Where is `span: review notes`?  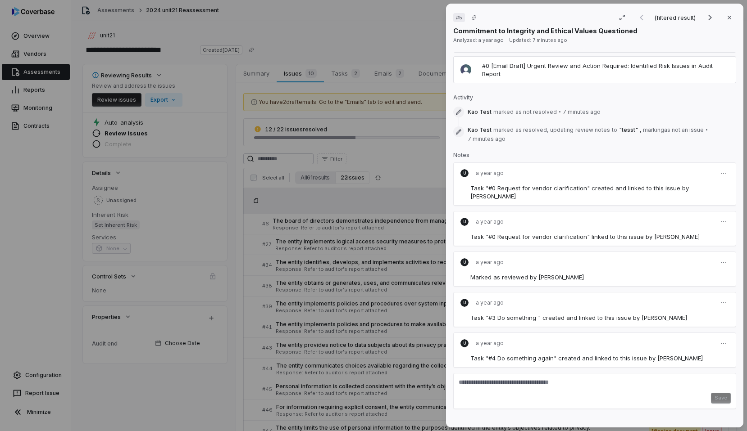
span: review notes is located at coordinates (592, 130).